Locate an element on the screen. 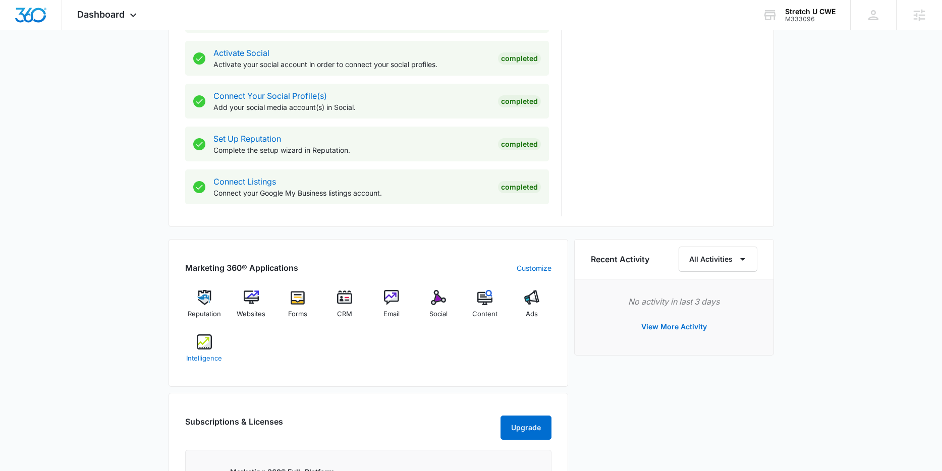 The height and width of the screenshot is (471, 942). span: Email is located at coordinates (392, 314).